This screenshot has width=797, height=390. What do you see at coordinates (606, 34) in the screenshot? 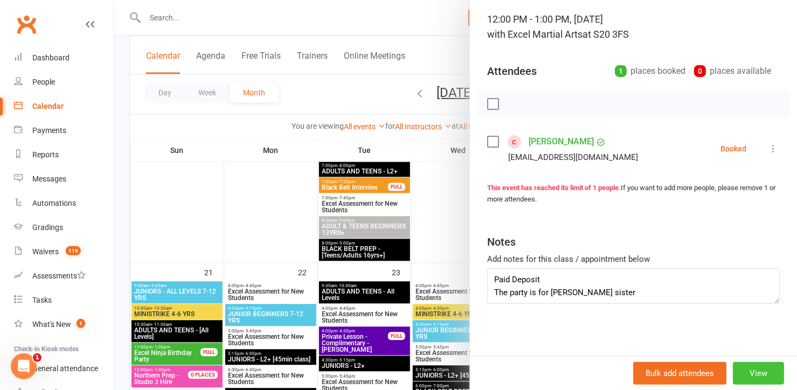
I see `span: at S20 3FS` at bounding box center [606, 34].